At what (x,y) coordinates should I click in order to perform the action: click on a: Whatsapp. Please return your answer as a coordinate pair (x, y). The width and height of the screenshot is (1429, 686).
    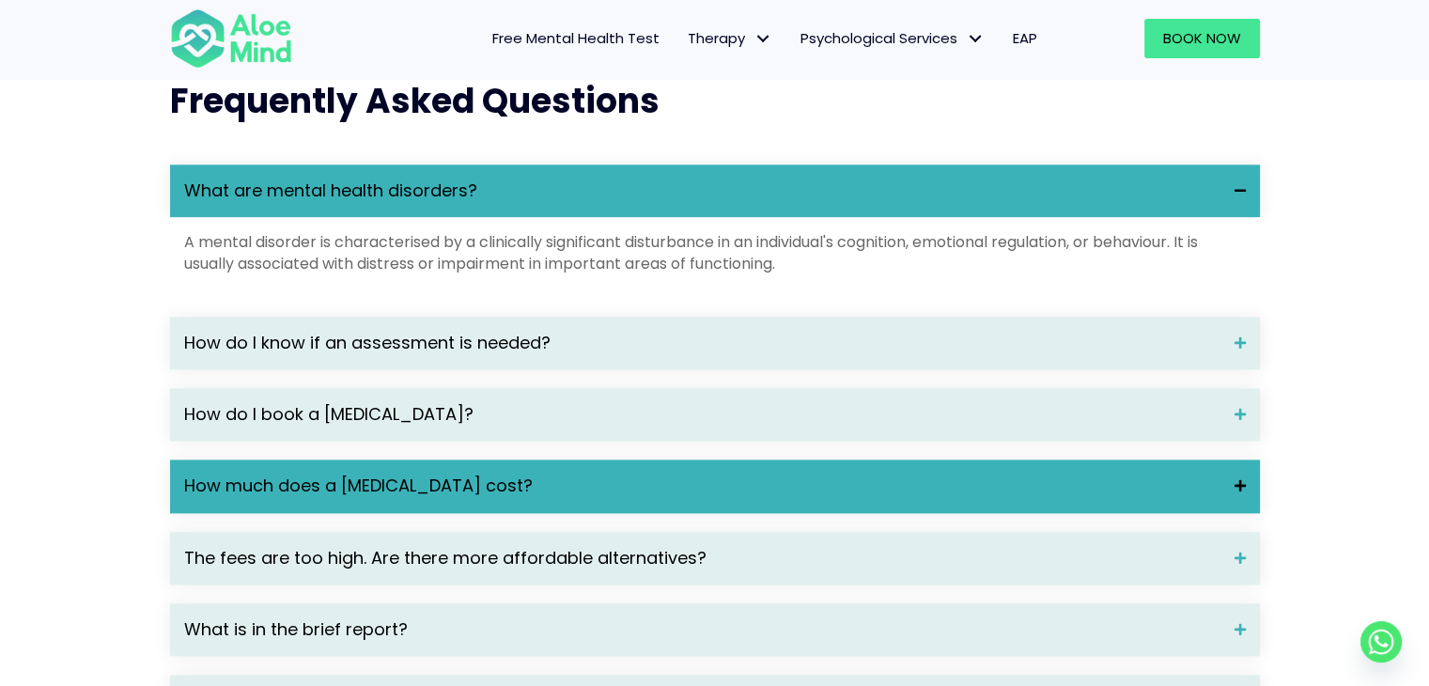
    Looking at the image, I should click on (1381, 642).